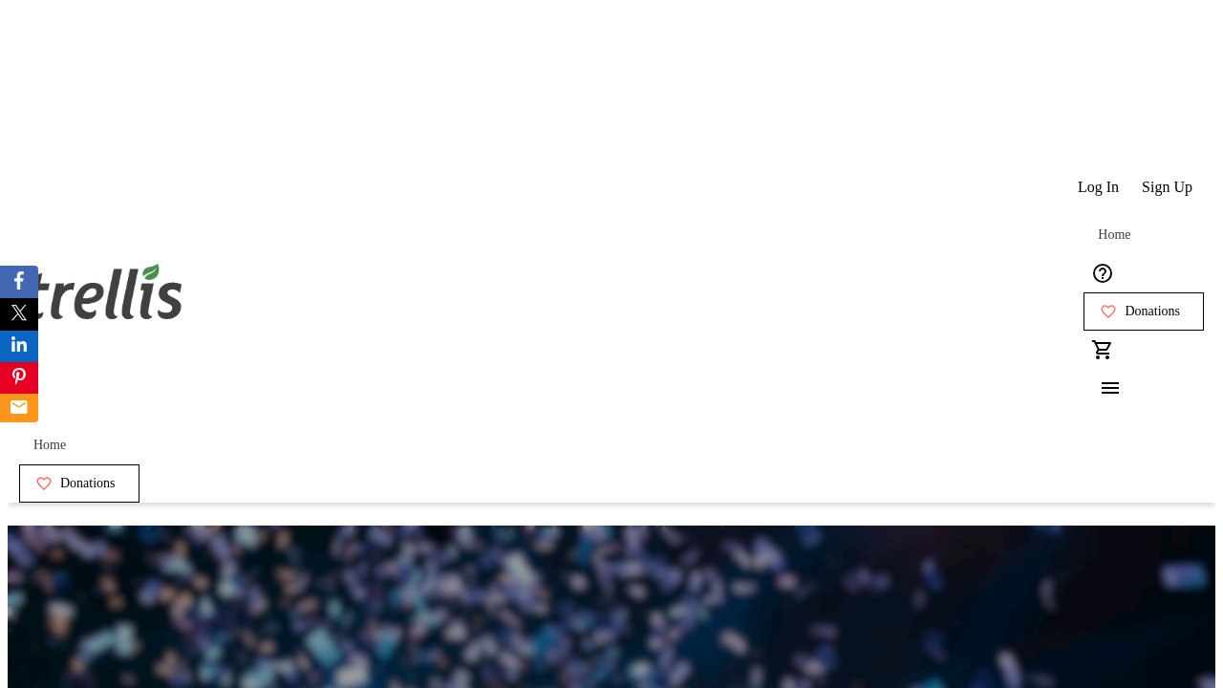 This screenshot has height=688, width=1223. What do you see at coordinates (1097, 187) in the screenshot?
I see `span: Log In` at bounding box center [1097, 187].